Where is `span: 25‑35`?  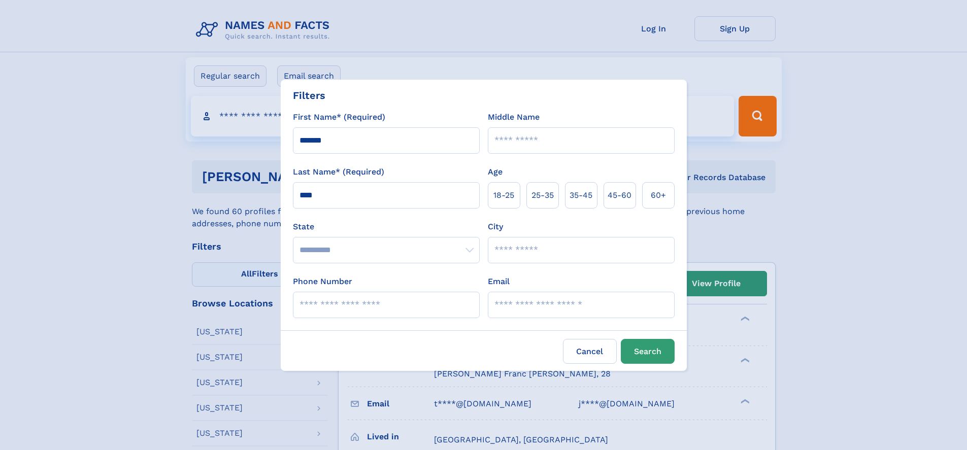 span: 25‑35 is located at coordinates (543, 195).